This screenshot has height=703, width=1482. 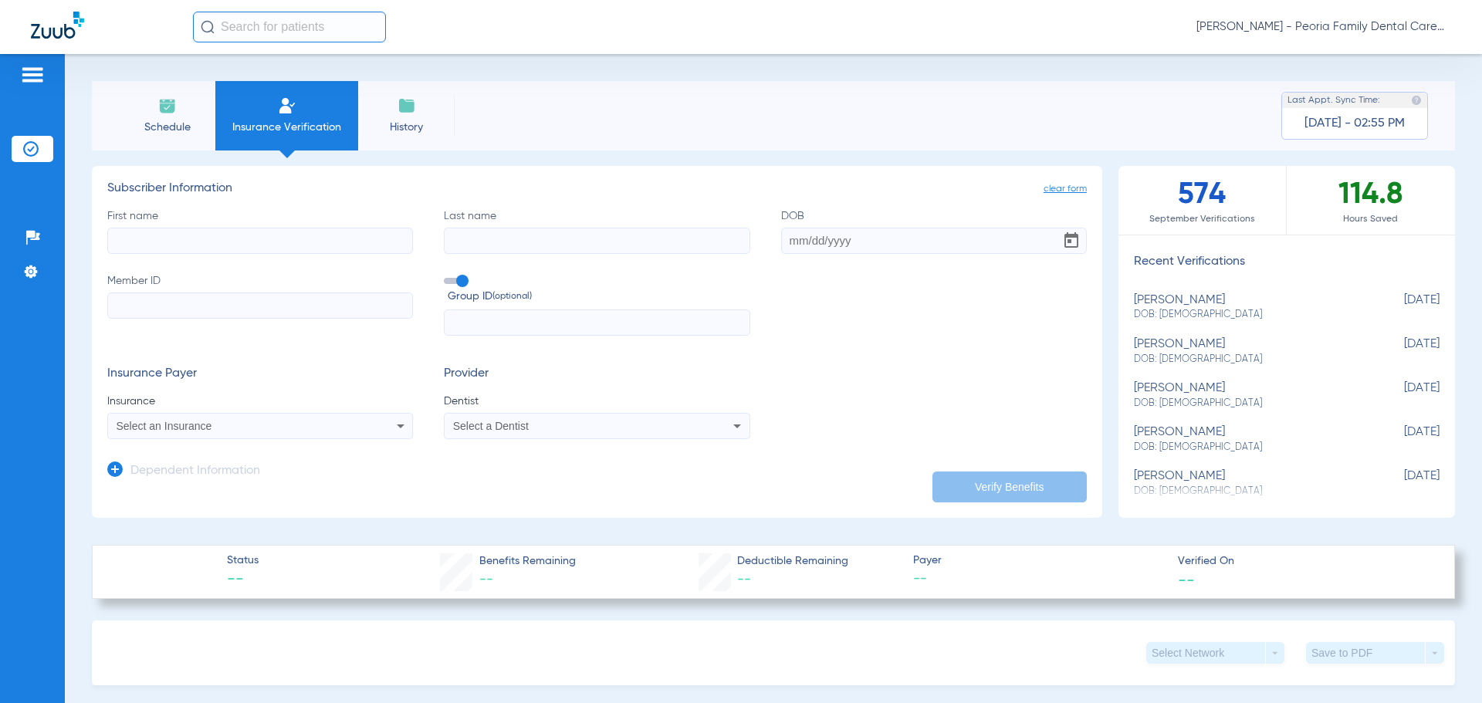 I want to click on img: hamburger-icon, so click(x=32, y=75).